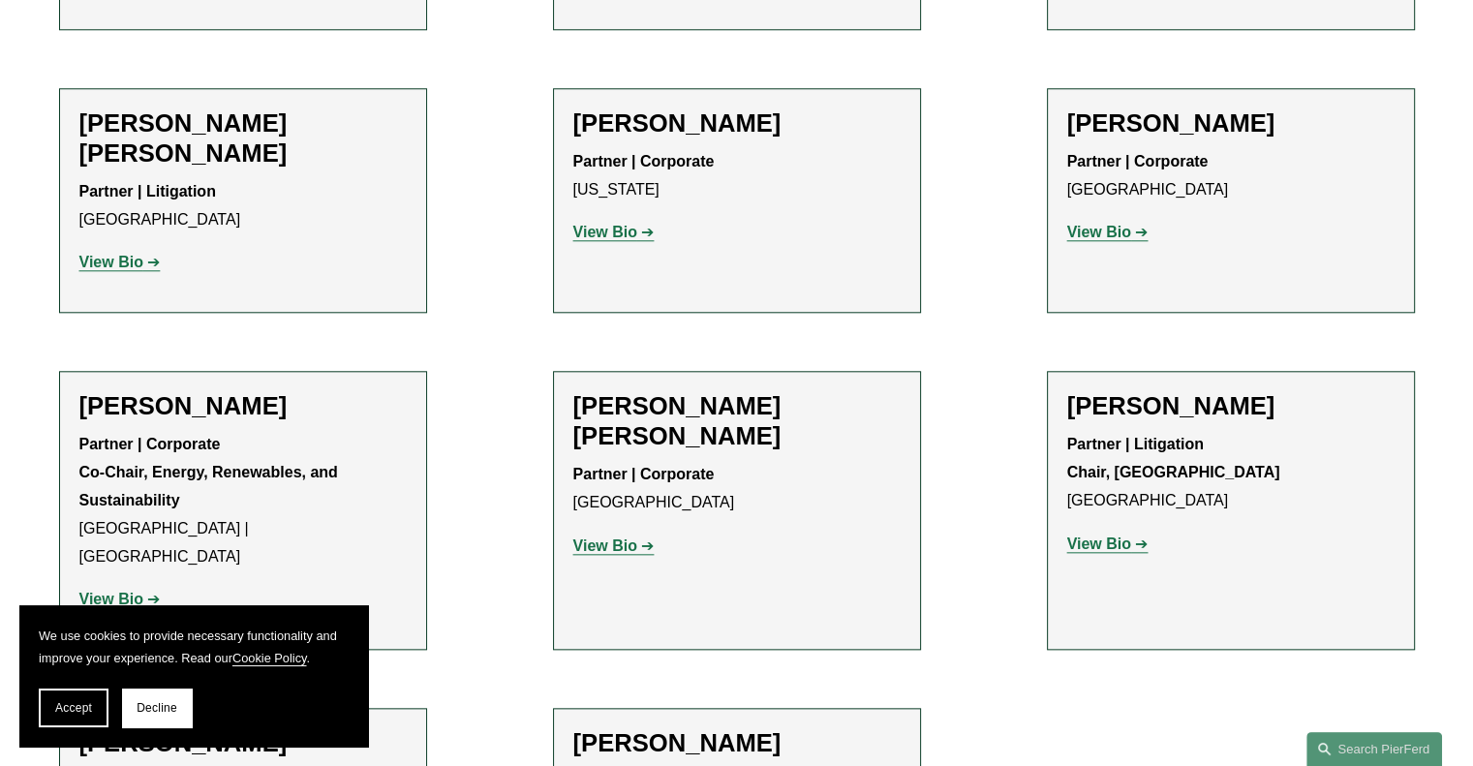 The height and width of the screenshot is (766, 1473). Describe the element at coordinates (74, 708) in the screenshot. I see `span: Accept` at that location.